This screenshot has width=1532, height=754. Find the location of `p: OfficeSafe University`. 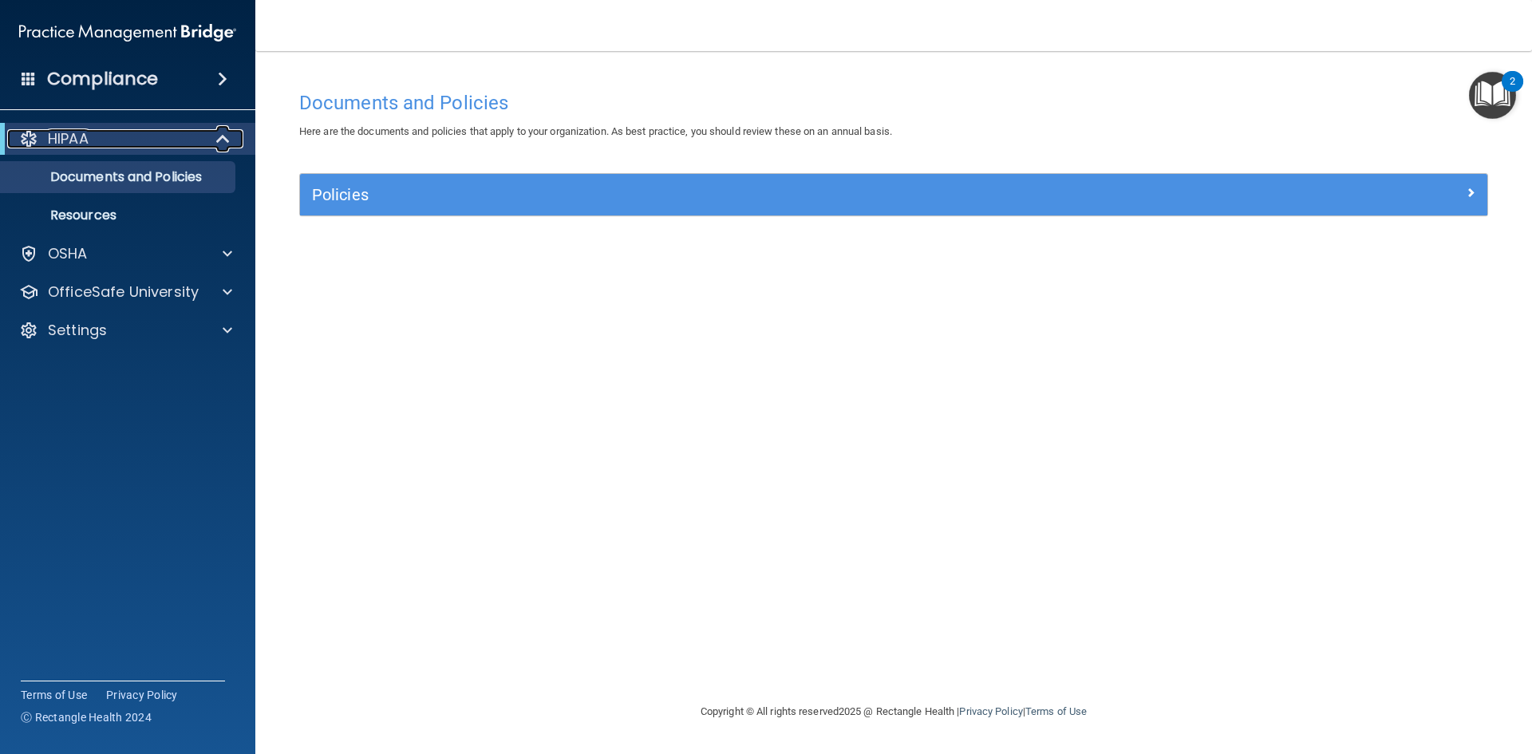

p: OfficeSafe University is located at coordinates (123, 292).